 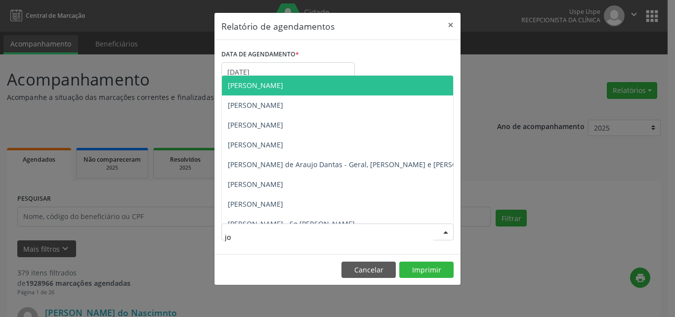 What do you see at coordinates (368, 270) in the screenshot?
I see `button: Cancelar` at bounding box center [368, 270].